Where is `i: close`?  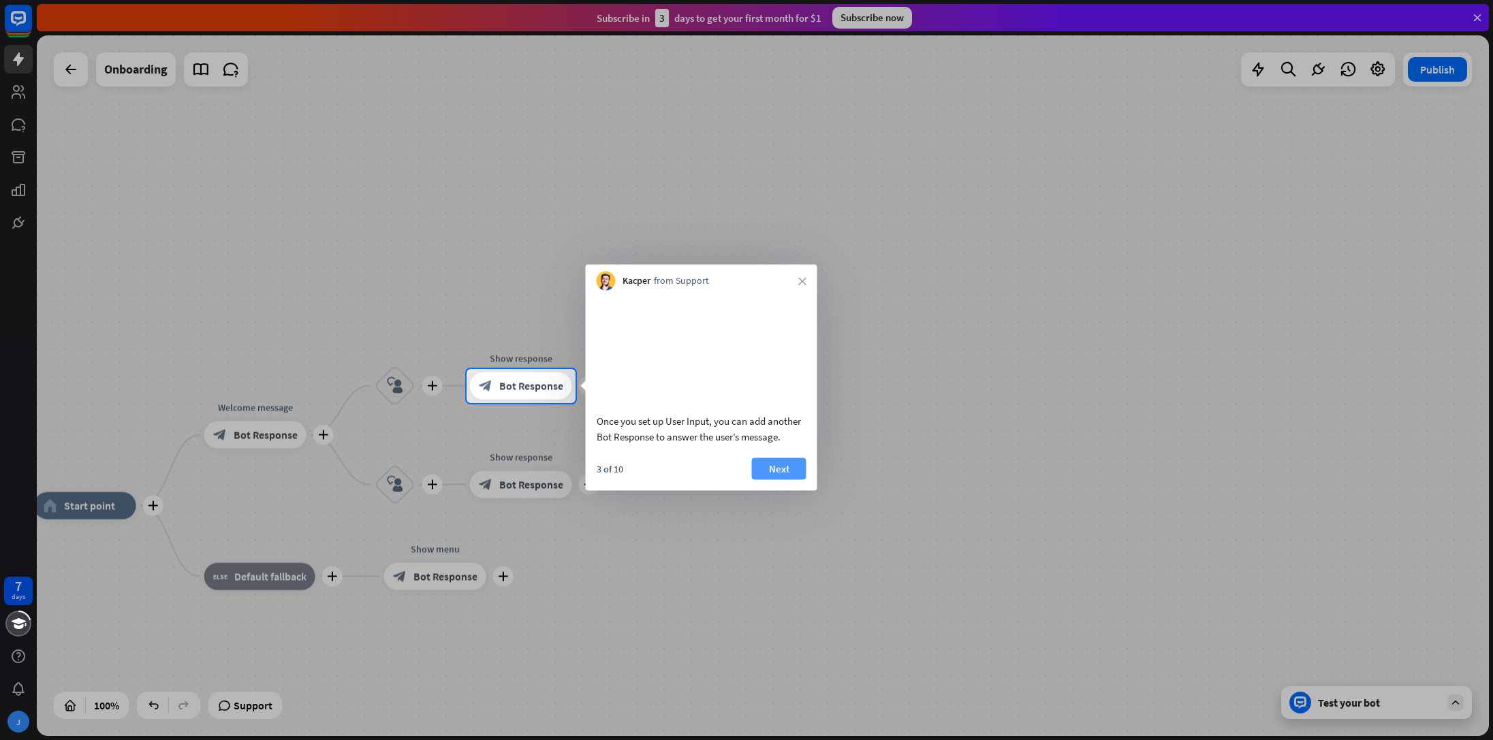
i: close is located at coordinates (802, 281).